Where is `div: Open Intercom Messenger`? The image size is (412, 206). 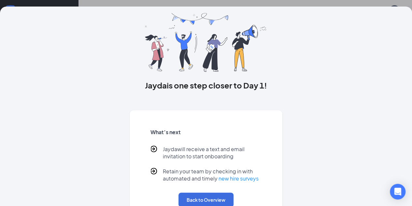
div: Open Intercom Messenger is located at coordinates (398, 191).